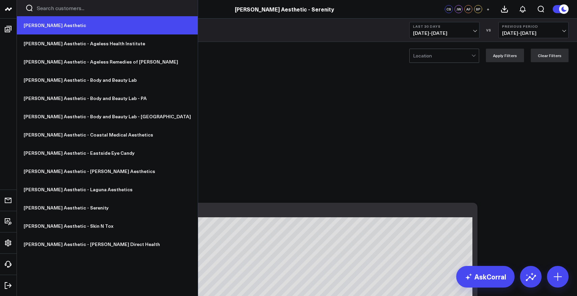 The width and height of the screenshot is (577, 296). I want to click on button: Apply Filters, so click(505, 55).